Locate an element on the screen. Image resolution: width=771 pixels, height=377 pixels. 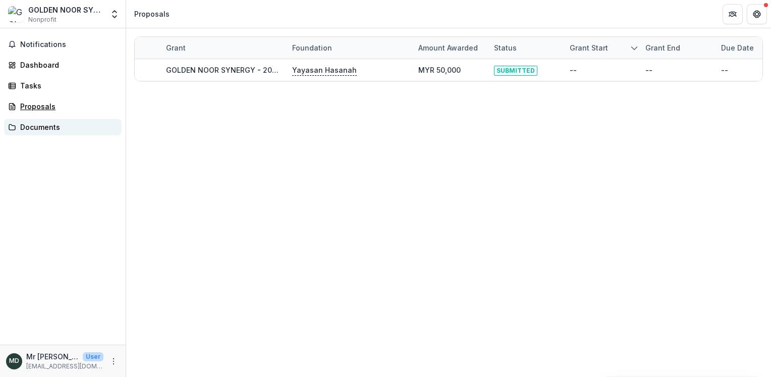
button: Get Help is located at coordinates (757, 14).